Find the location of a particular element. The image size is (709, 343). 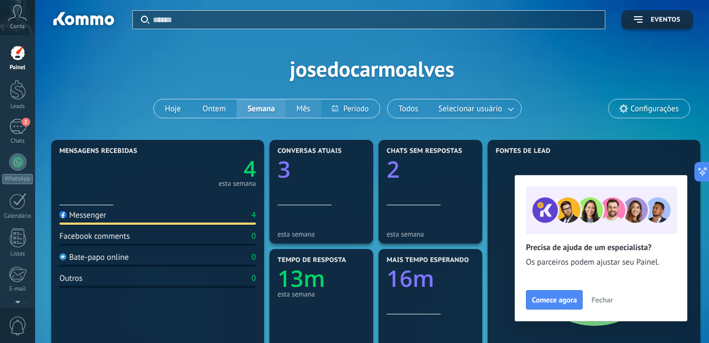

span: Os parceiros podem ajustar seu Painel. is located at coordinates (601, 263).